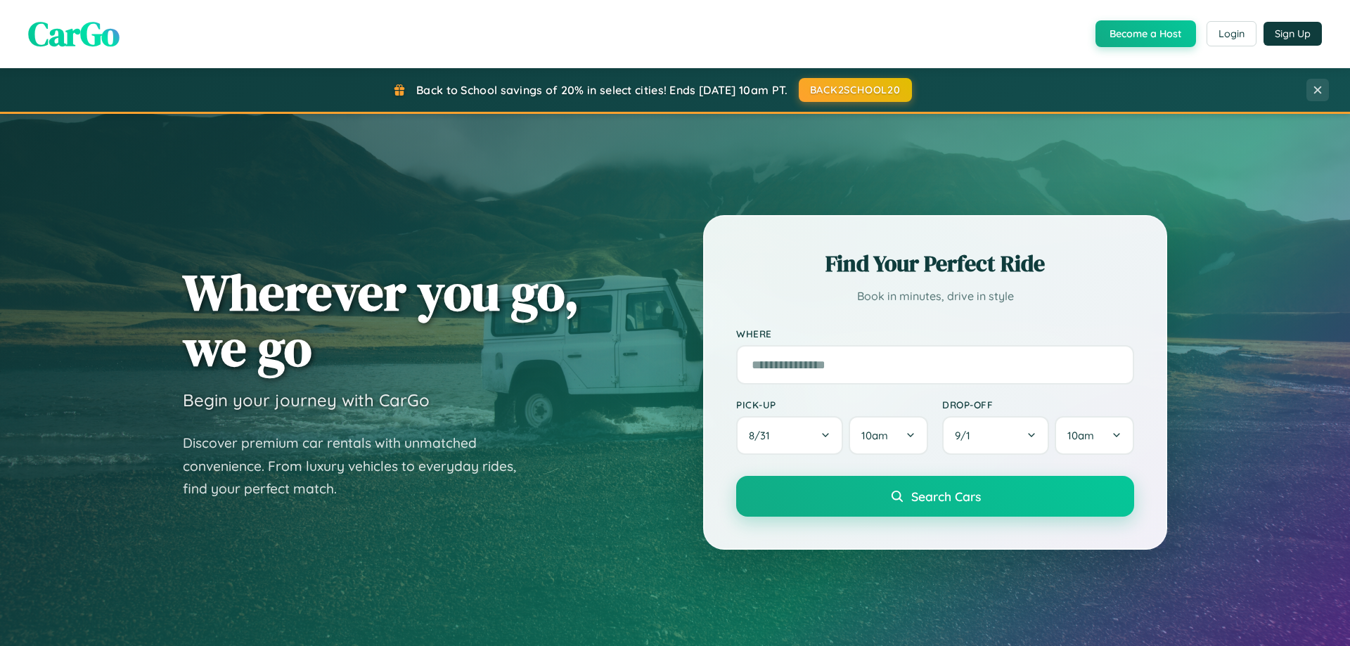  What do you see at coordinates (763, 435) in the screenshot?
I see `span: 8 / 31` at bounding box center [763, 435].